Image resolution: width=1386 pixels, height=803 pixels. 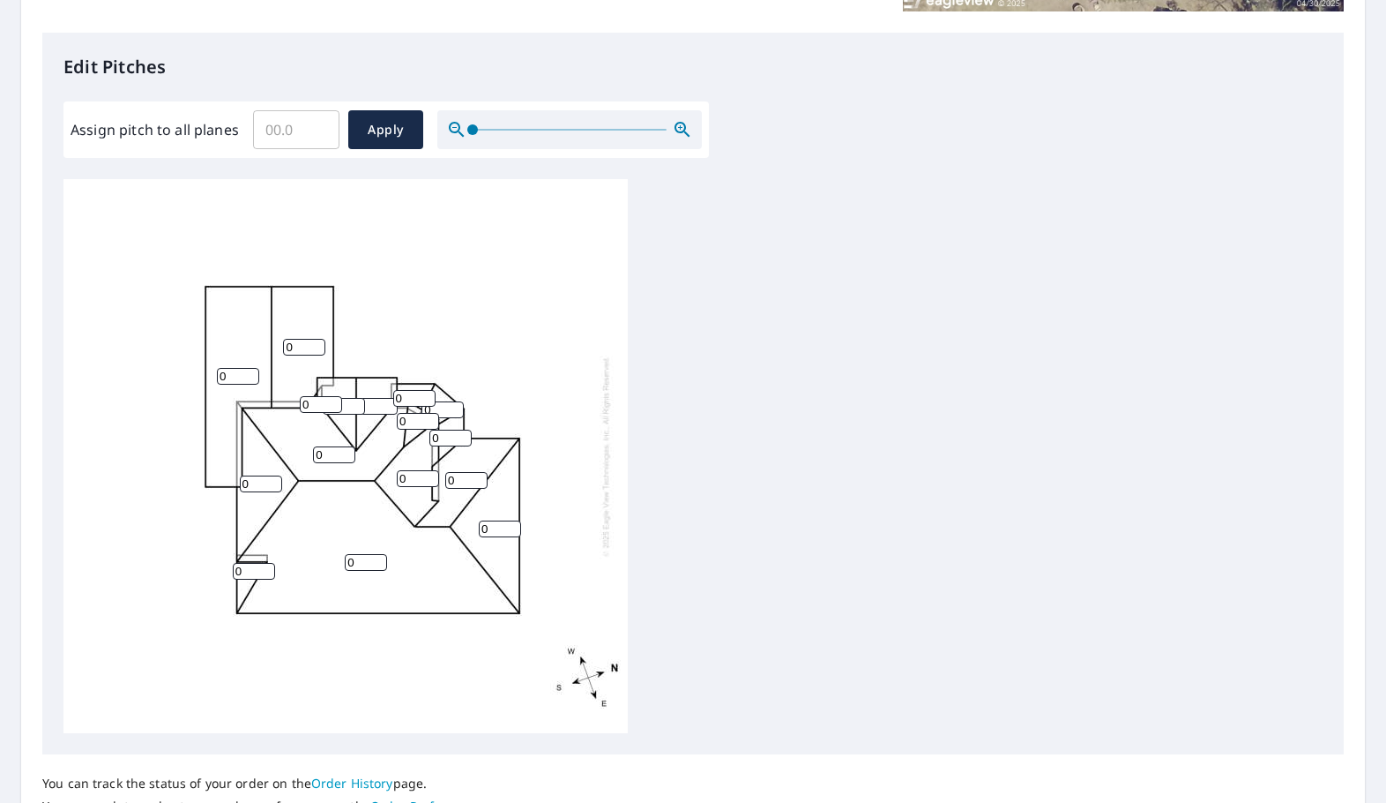 I want to click on a: Order History, so click(x=352, y=782).